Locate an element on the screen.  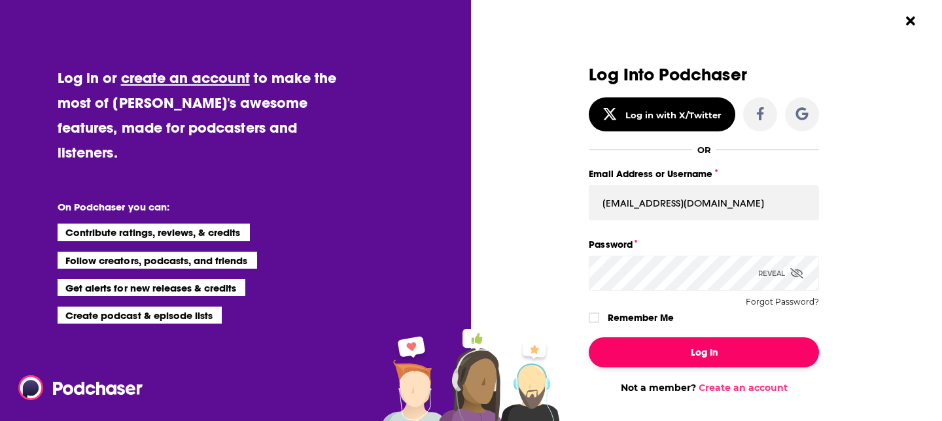
a: Create an account is located at coordinates (743, 388).